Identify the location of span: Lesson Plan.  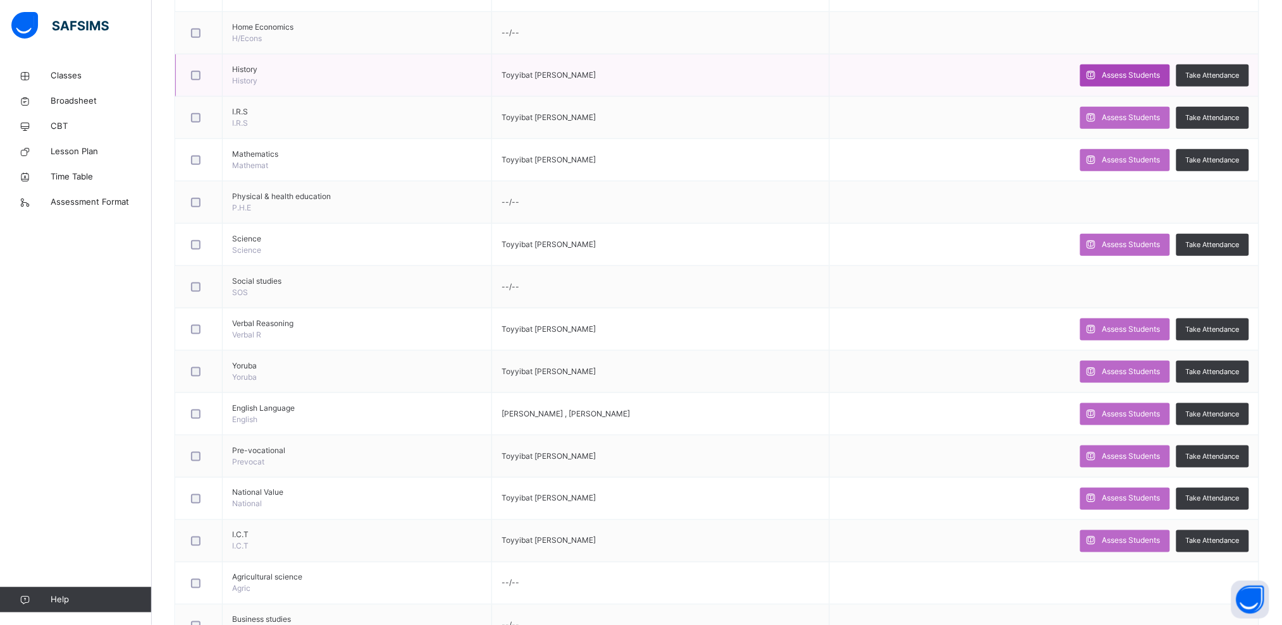
(101, 152).